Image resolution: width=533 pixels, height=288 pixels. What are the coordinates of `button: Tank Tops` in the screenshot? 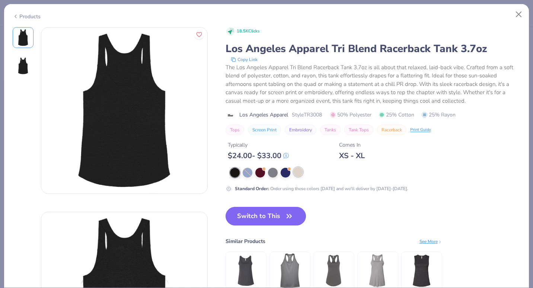 It's located at (359, 130).